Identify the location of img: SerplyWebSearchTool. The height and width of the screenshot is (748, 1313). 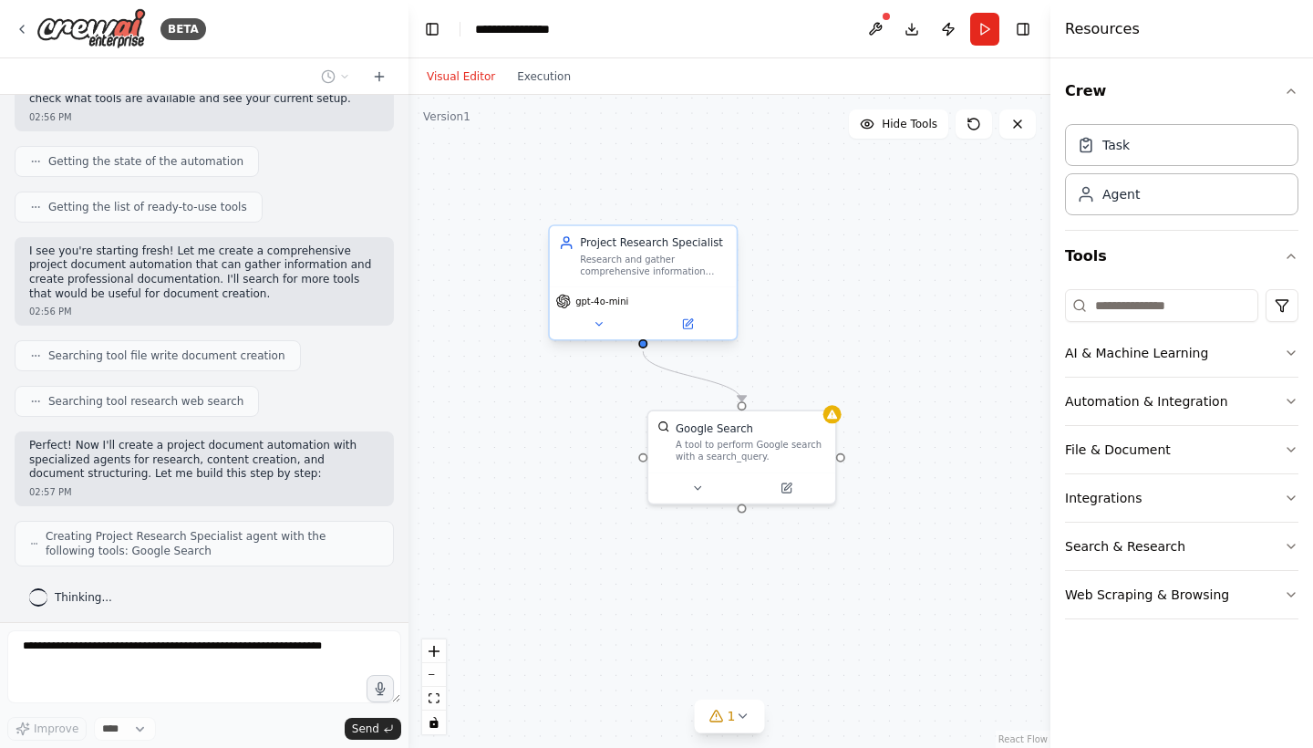
(663, 426).